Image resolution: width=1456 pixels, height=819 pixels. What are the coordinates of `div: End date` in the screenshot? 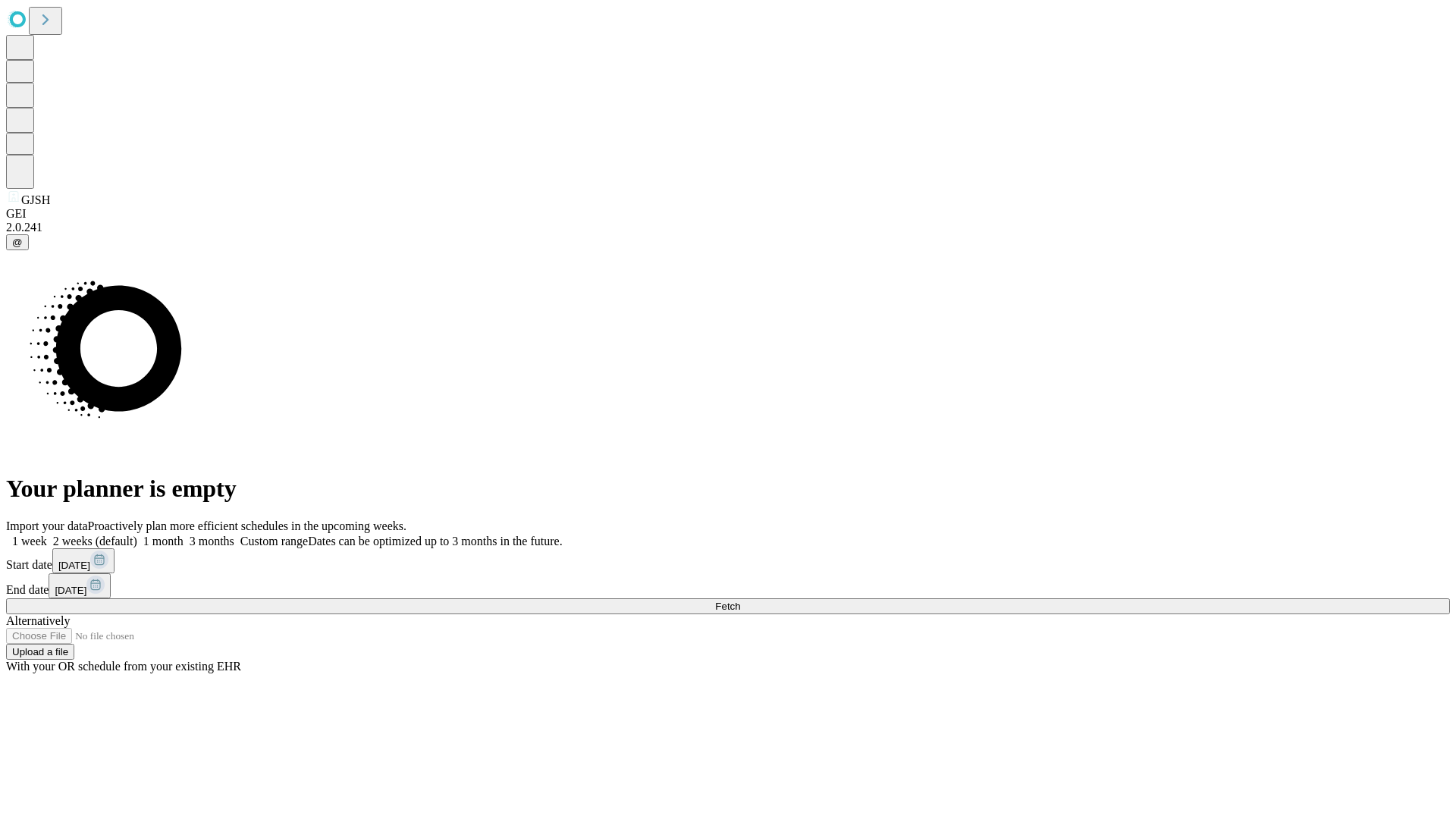 It's located at (728, 585).